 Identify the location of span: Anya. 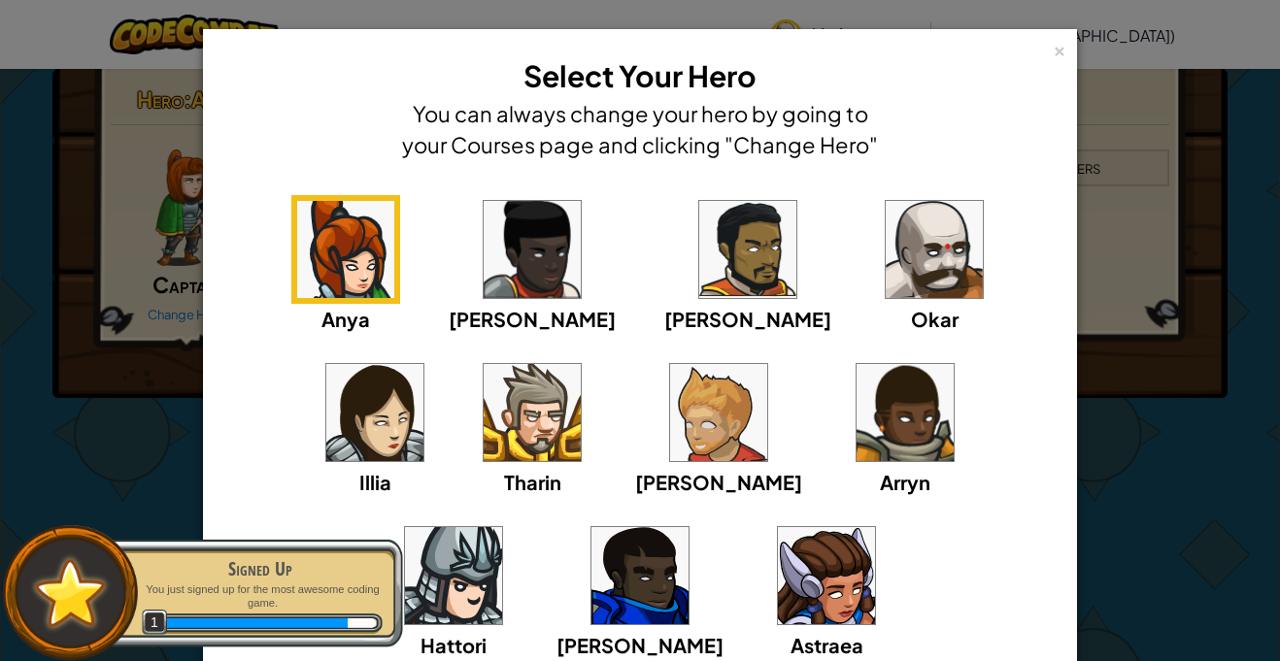
(346, 318).